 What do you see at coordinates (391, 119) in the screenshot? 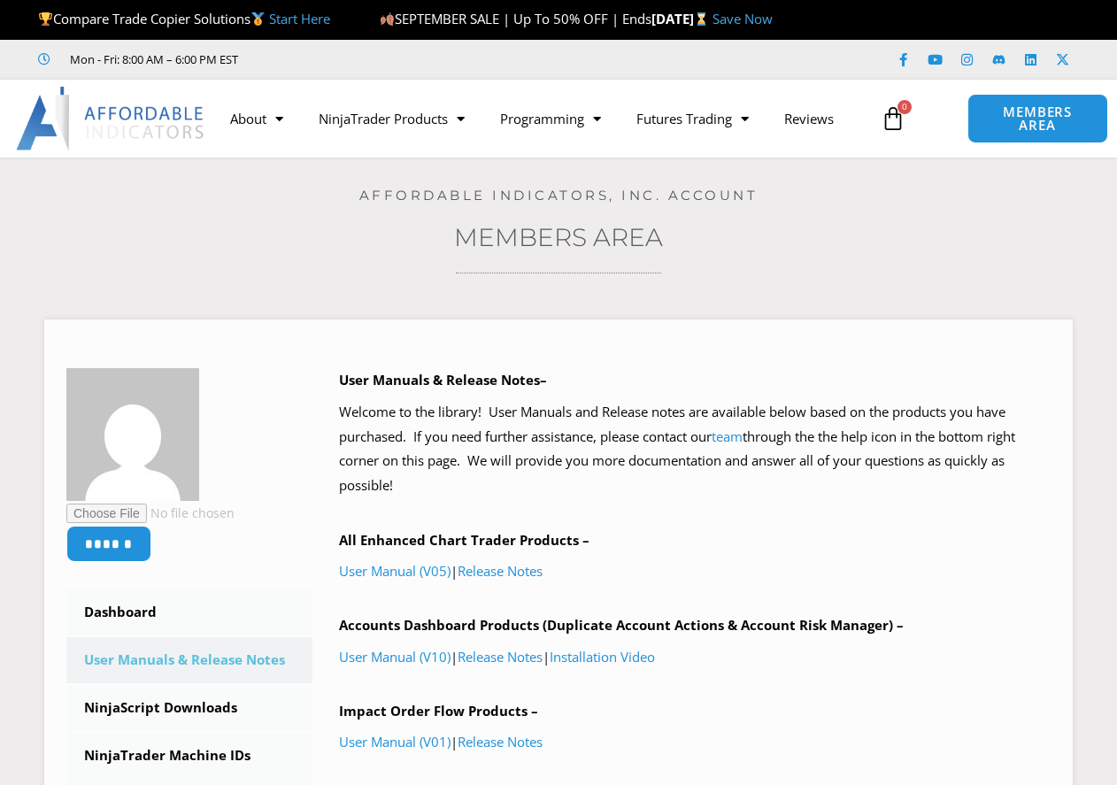
I see `a: NinjaTrader Products` at bounding box center [391, 119].